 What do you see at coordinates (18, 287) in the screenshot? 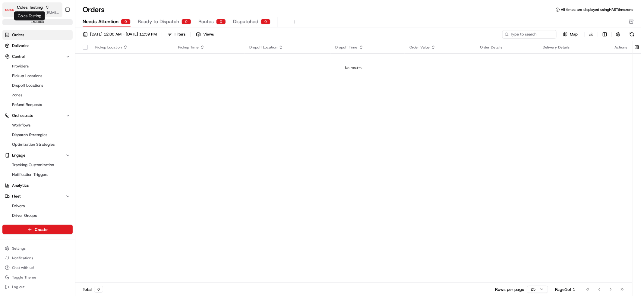
I see `span: Log out` at bounding box center [18, 287].